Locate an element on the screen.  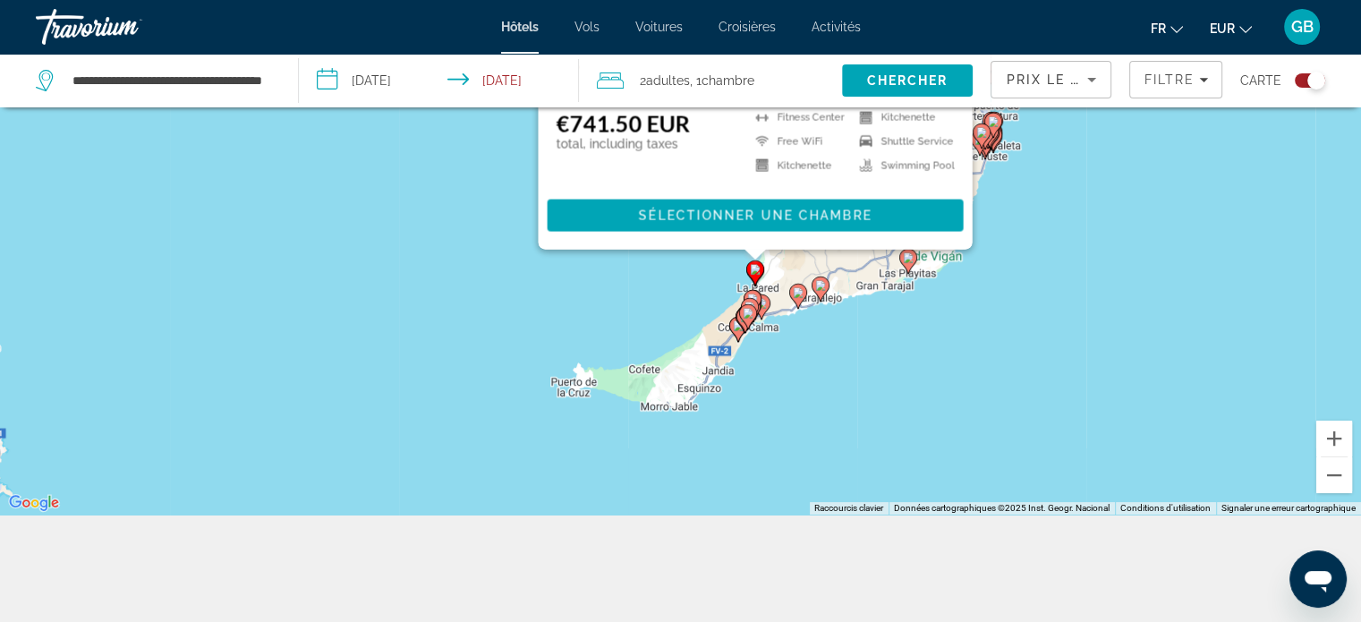
span: Prix le plus bas is located at coordinates (1075, 80).